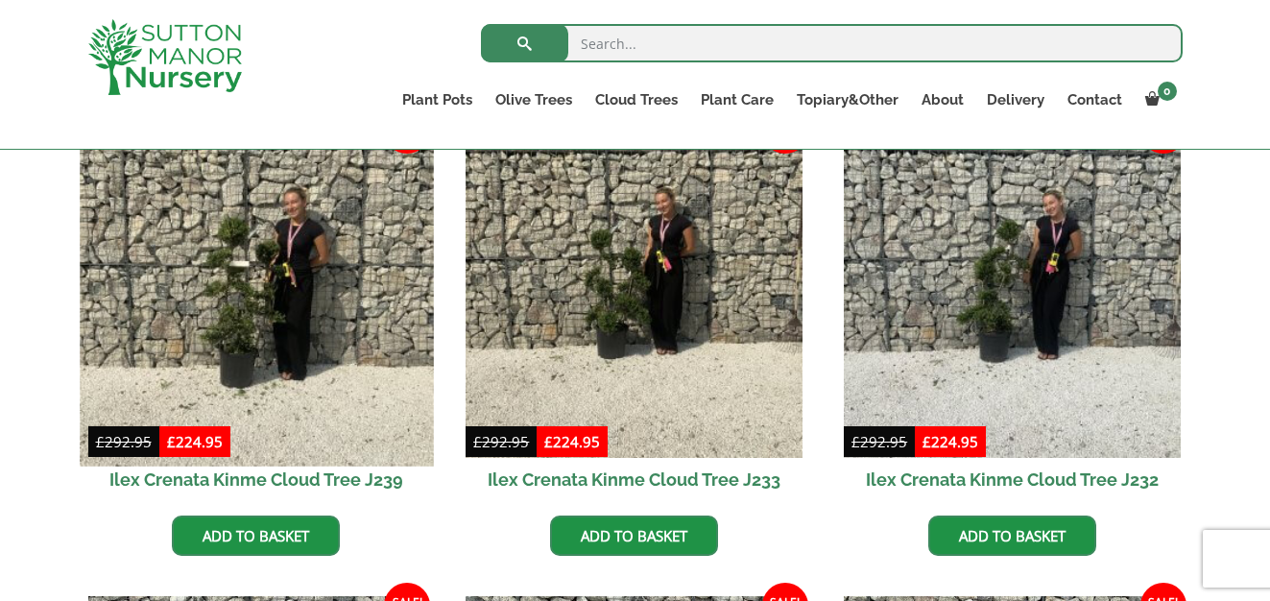 Image resolution: width=1270 pixels, height=601 pixels. I want to click on img: Ilex Crenata Kinme Cloud Tree J233, so click(634, 289).